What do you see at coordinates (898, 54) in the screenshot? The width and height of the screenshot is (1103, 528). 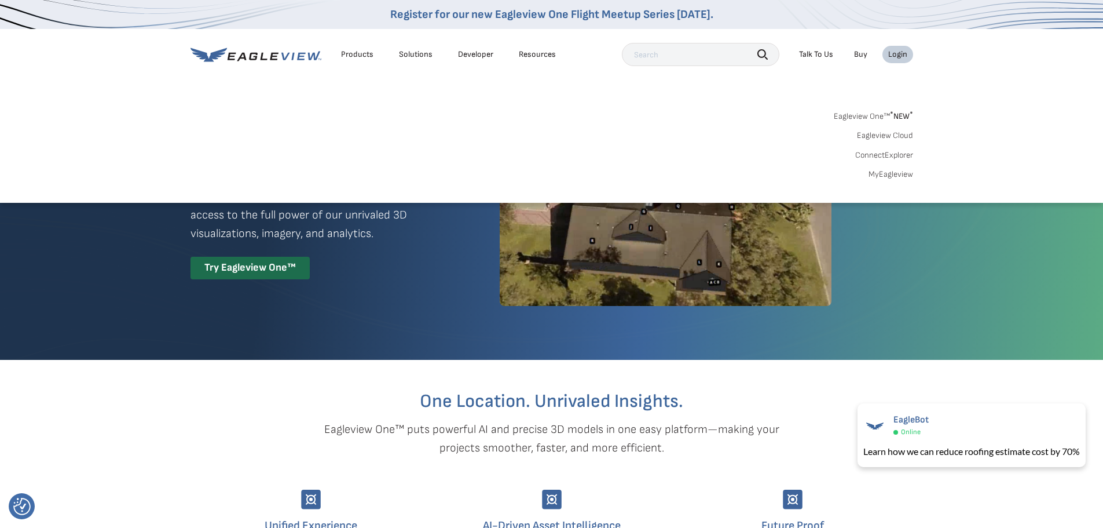 I see `div: Login` at bounding box center [898, 54].